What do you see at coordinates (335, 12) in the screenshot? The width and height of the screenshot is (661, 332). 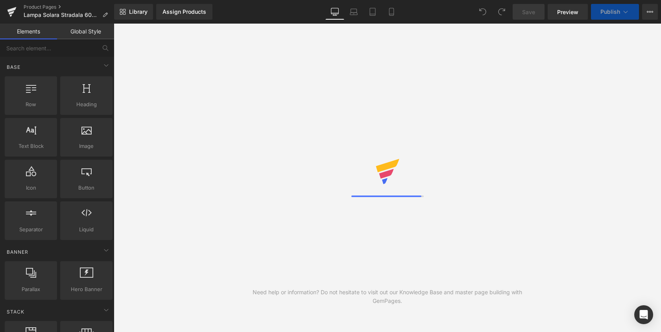 I see `a: Desktop` at bounding box center [335, 12].